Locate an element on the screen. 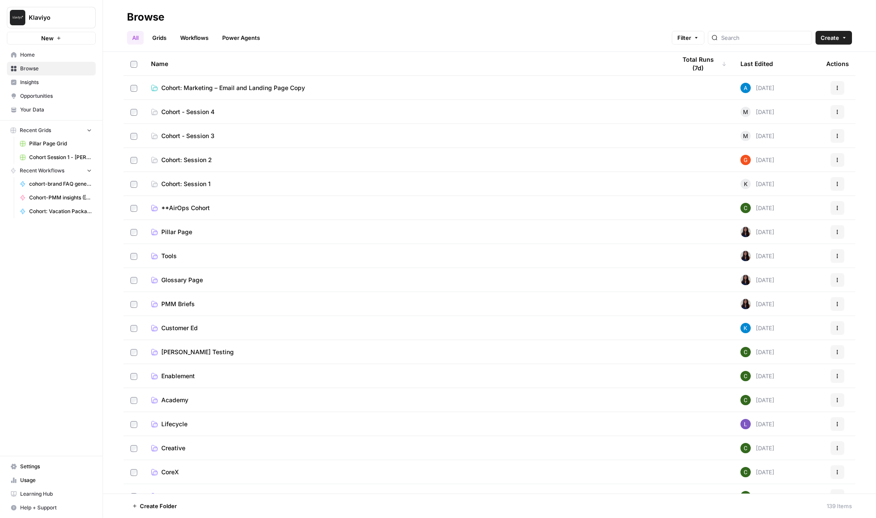 The height and width of the screenshot is (518, 876). button: Create Folder is located at coordinates (154, 506).